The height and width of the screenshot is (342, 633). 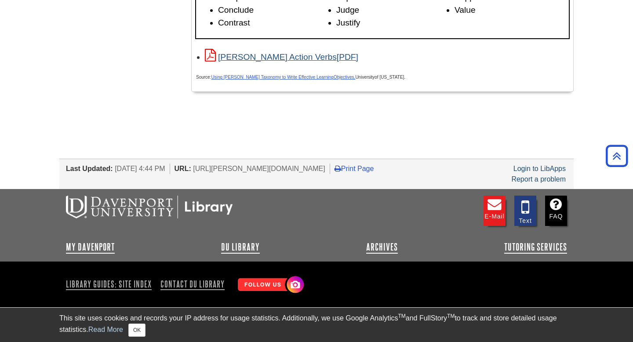 What do you see at coordinates (495, 211) in the screenshot?
I see `a: E-mail` at bounding box center [495, 211].